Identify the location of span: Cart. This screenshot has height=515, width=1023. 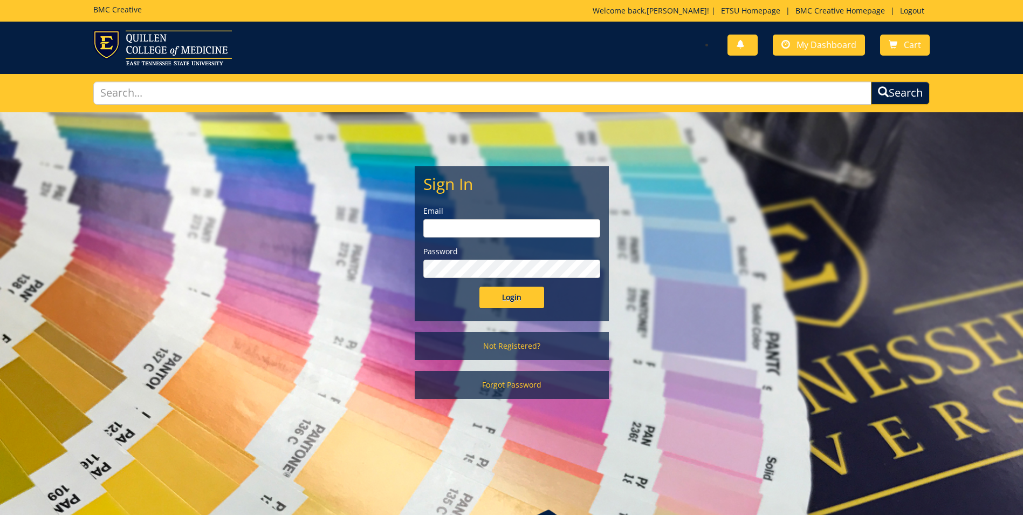
(913, 45).